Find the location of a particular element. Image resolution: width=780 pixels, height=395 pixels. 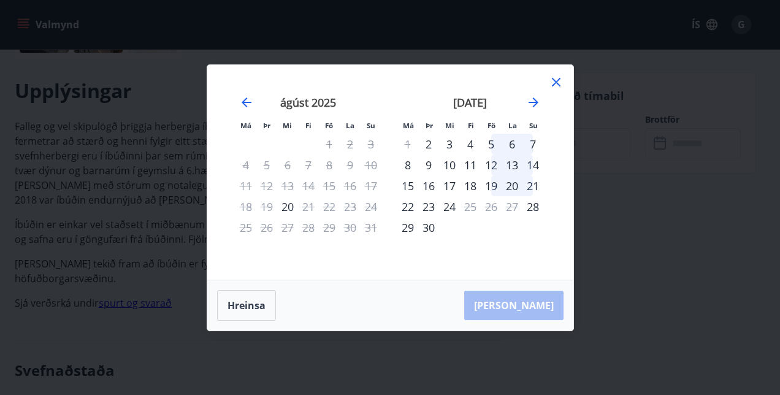

div: 10 is located at coordinates (450, 165).